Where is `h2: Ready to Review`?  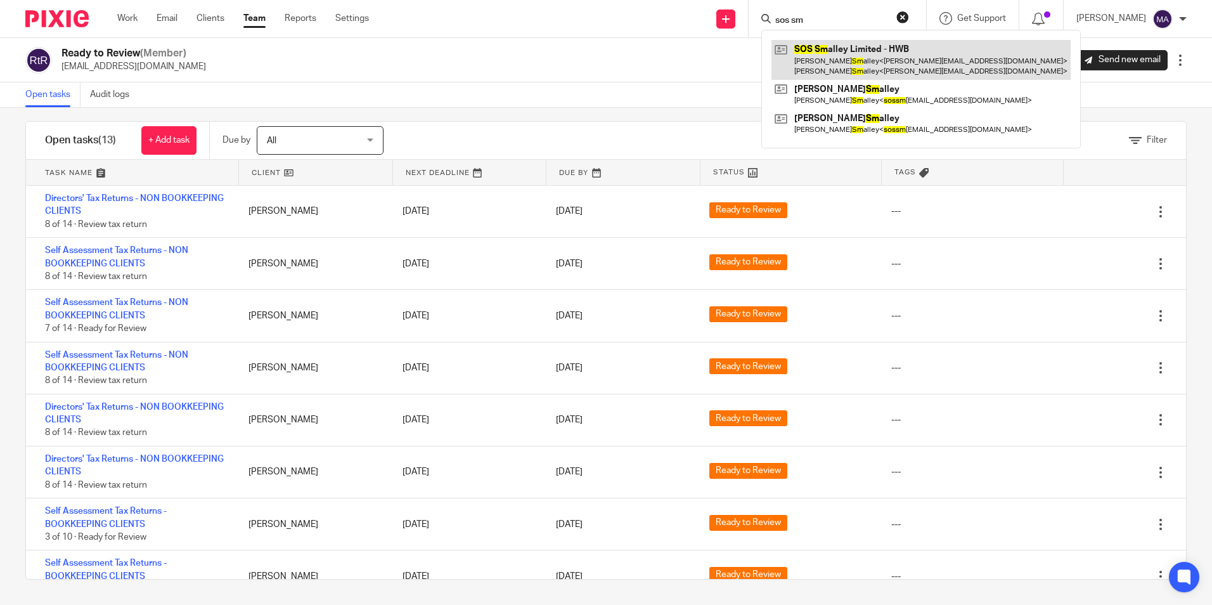 h2: Ready to Review is located at coordinates (134, 53).